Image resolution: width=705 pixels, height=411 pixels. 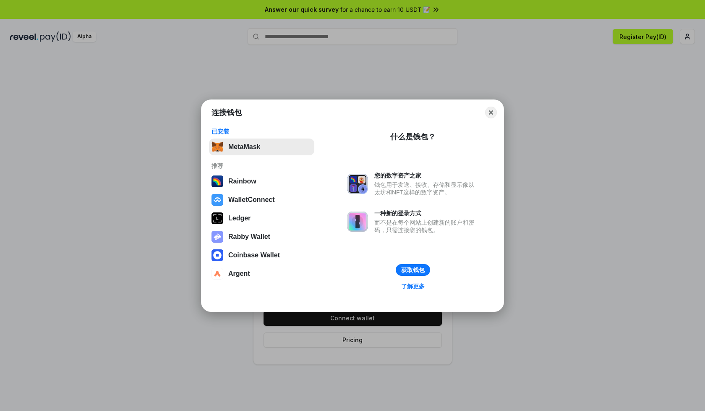 What do you see at coordinates (254, 255) in the screenshot?
I see `div: Coinbase Wallet` at bounding box center [254, 255].